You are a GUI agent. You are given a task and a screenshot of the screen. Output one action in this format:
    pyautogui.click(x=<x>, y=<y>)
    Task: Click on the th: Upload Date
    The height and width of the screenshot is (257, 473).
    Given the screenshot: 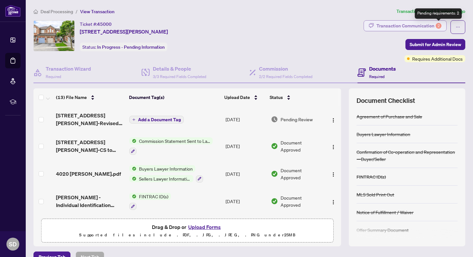 What is the action you would take?
    pyautogui.click(x=244, y=97)
    